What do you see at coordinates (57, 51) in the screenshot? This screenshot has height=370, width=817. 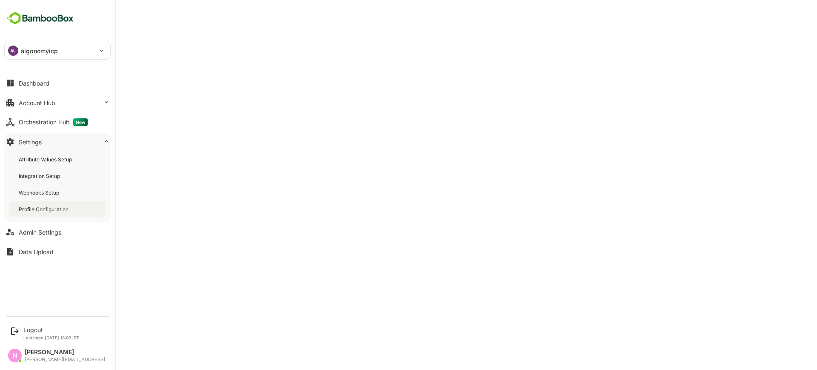 I see `div: ALalgonomyicp` at bounding box center [57, 51].